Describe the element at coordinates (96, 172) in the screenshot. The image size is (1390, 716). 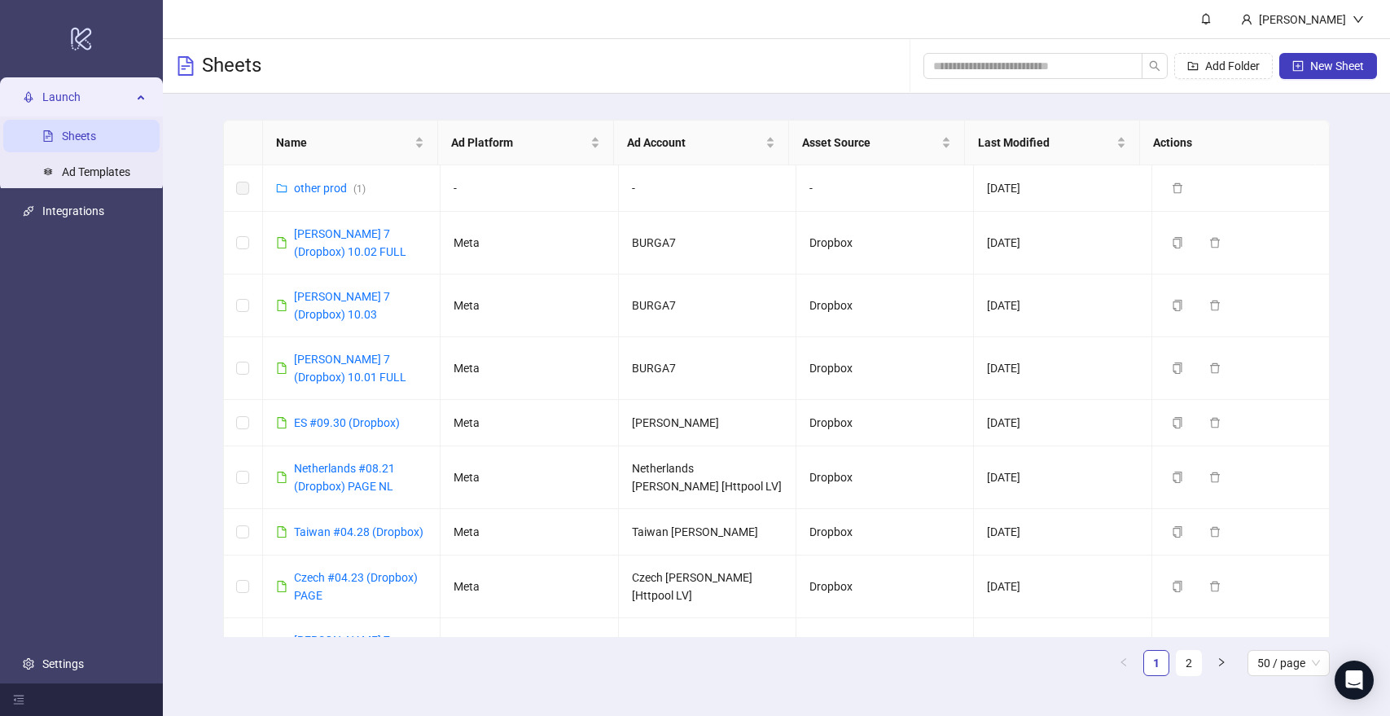
I see `a: Ad Templates` at that location.